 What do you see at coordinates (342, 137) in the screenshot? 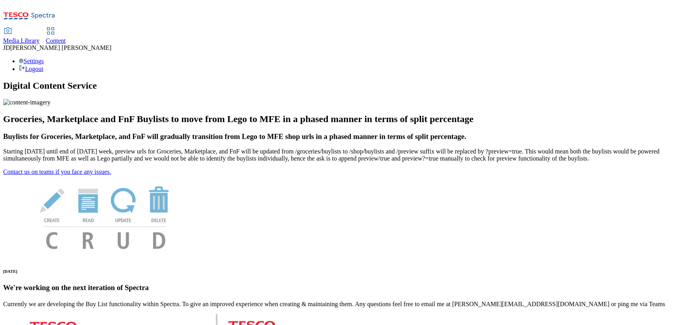
I see `h3: Buylists for Groceries, Marketplace, and FnF will gradually transition from Lego to MFE shop urls...` at bounding box center [342, 137].